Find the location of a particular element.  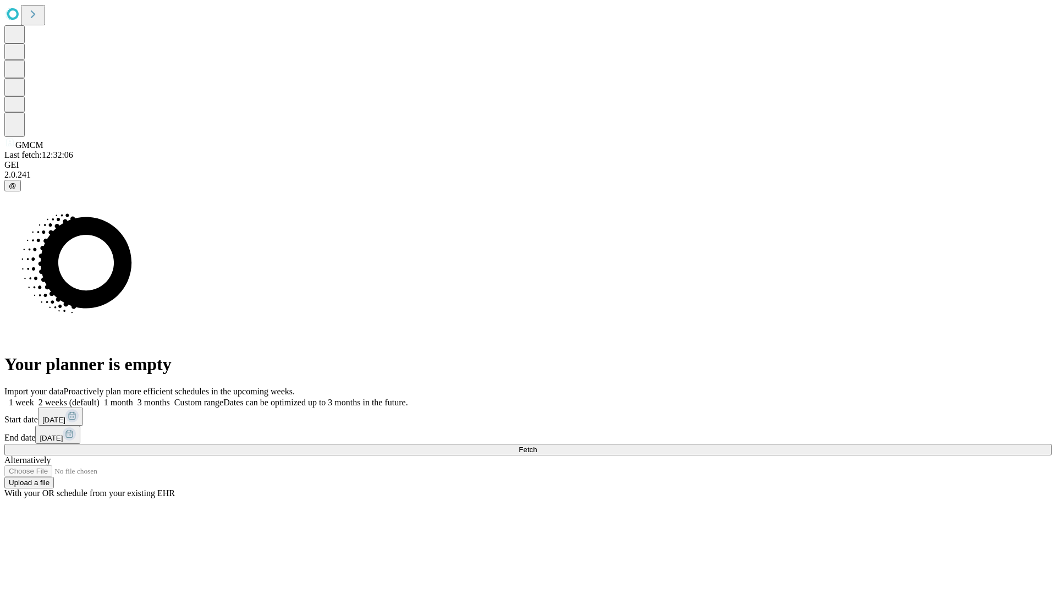

span: Fetch is located at coordinates (527, 449).